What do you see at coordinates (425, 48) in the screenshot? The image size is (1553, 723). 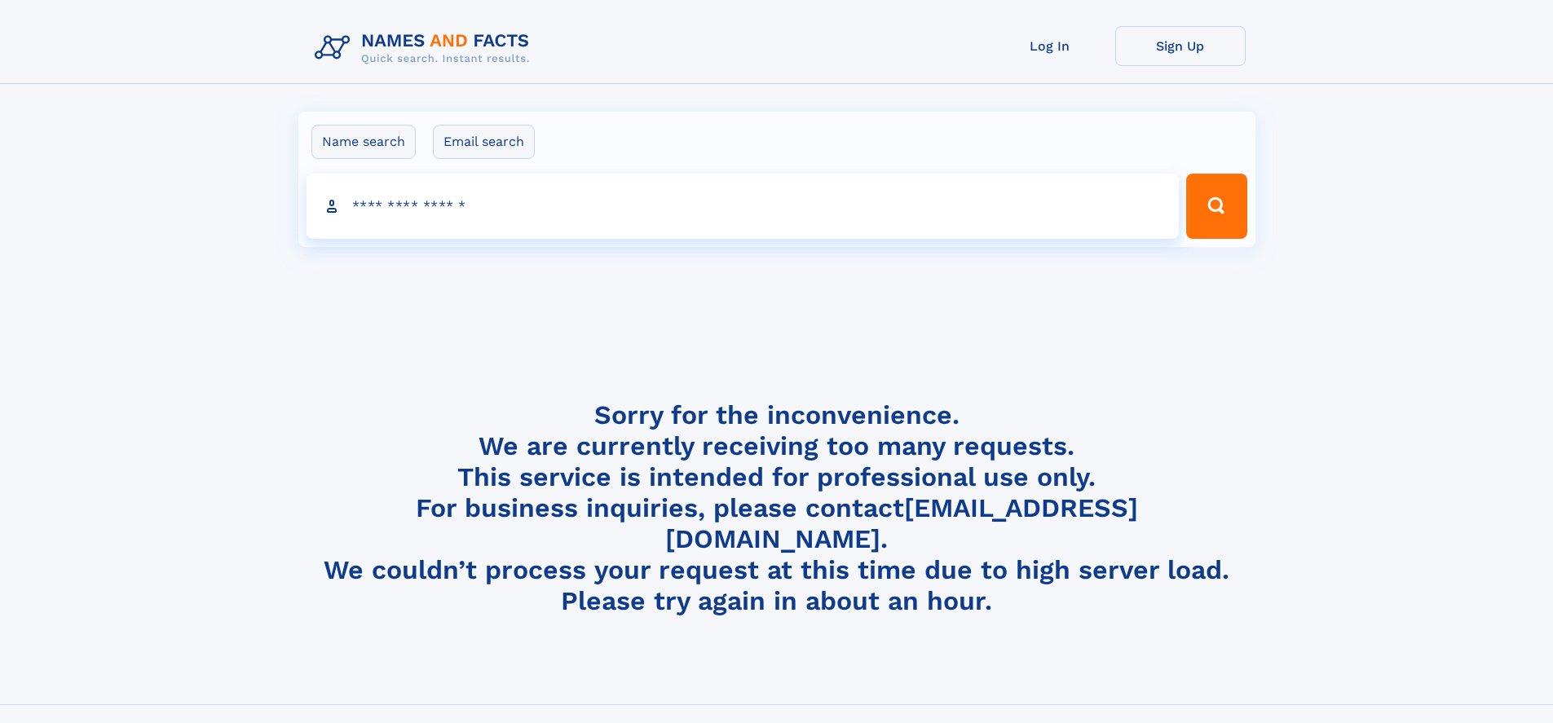 I see `img: Logo Names and Facts` at bounding box center [425, 48].